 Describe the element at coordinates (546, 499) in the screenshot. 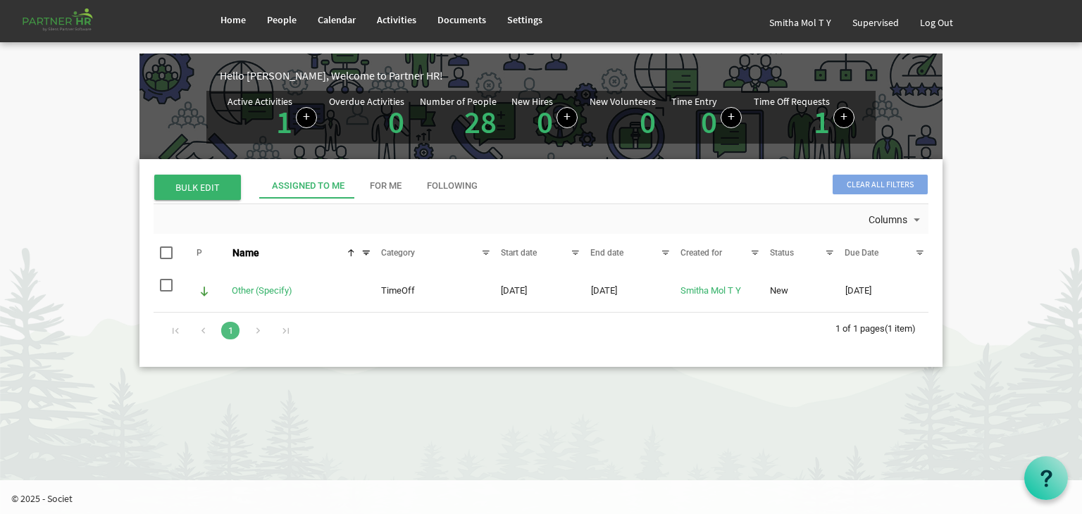

I see `p: © 2025 - Societ` at that location.